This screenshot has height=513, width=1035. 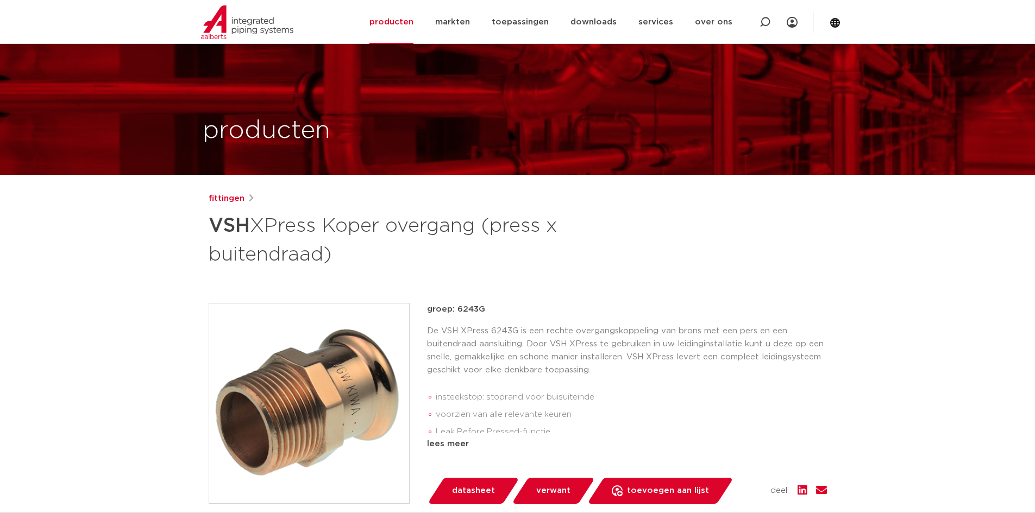 I want to click on h1: XPress Koper overgang (press x buitendraad), so click(x=412, y=239).